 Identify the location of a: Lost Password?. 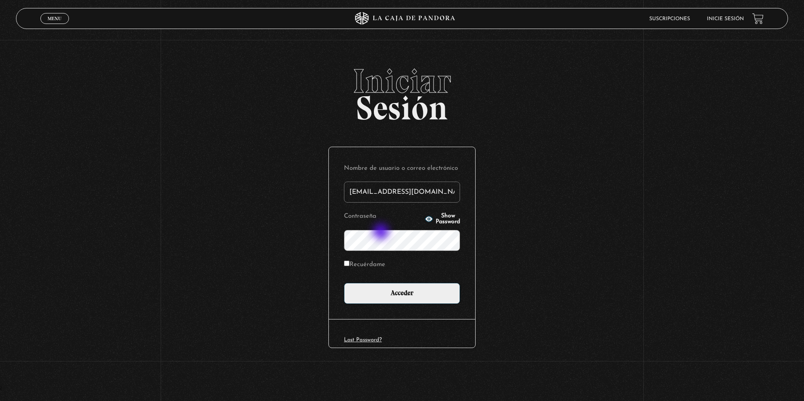
(363, 340).